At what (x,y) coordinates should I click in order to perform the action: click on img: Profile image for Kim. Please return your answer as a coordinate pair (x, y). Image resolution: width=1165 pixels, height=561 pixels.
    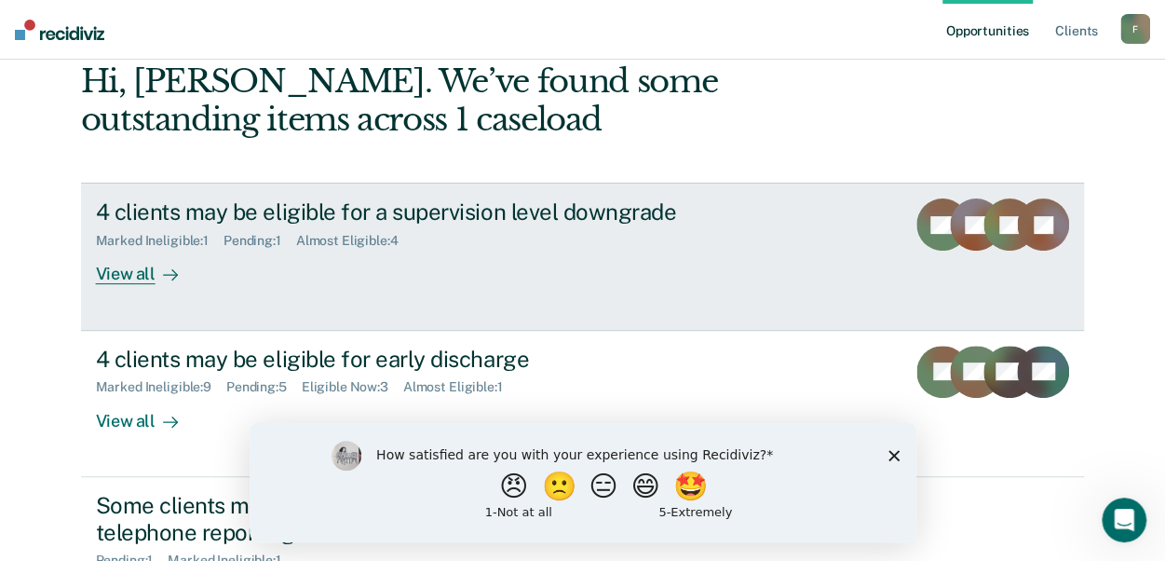
    Looking at the image, I should click on (97, 34).